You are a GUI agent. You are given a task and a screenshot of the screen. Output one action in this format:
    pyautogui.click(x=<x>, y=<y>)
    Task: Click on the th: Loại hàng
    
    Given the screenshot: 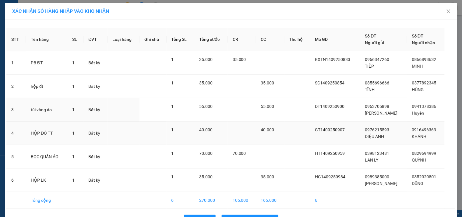 What is the action you would take?
    pyautogui.click(x=123, y=39)
    